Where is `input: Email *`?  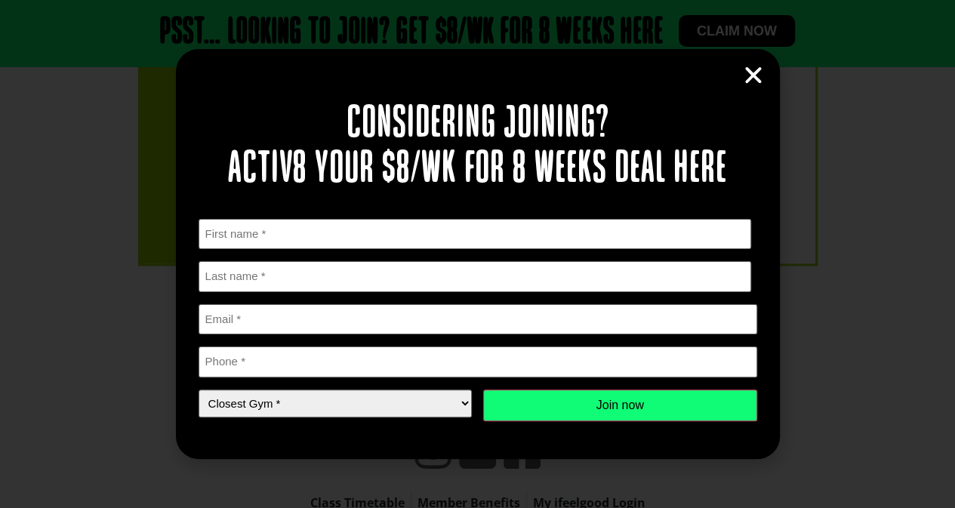
input: Email * is located at coordinates (478, 319).